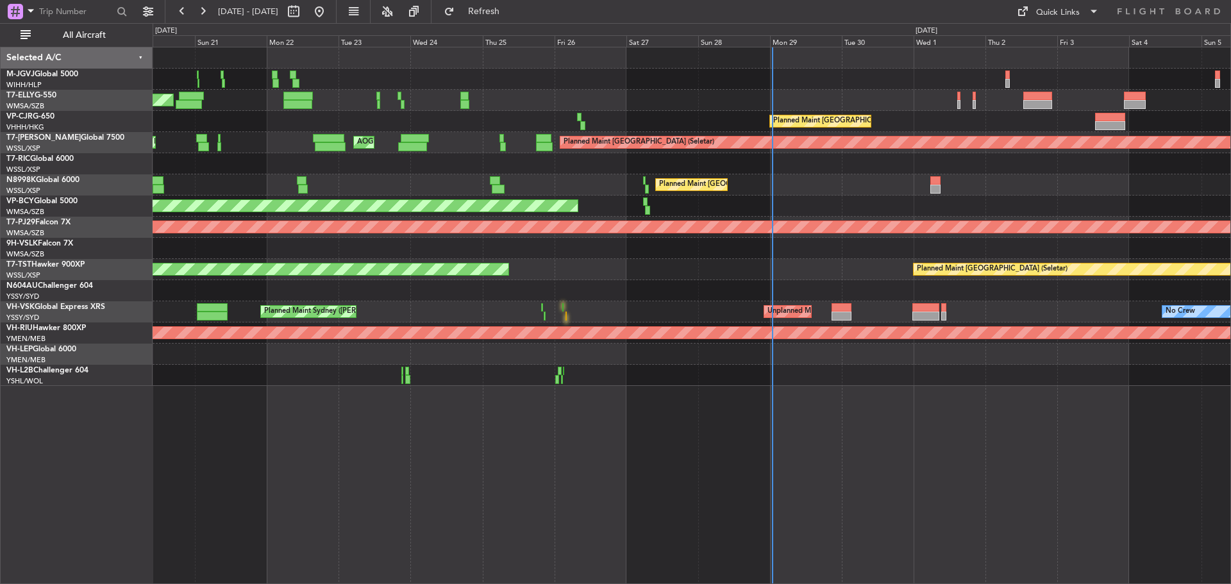 This screenshot has height=584, width=1231. What do you see at coordinates (734, 41) in the screenshot?
I see `div: Sun 28` at bounding box center [734, 41].